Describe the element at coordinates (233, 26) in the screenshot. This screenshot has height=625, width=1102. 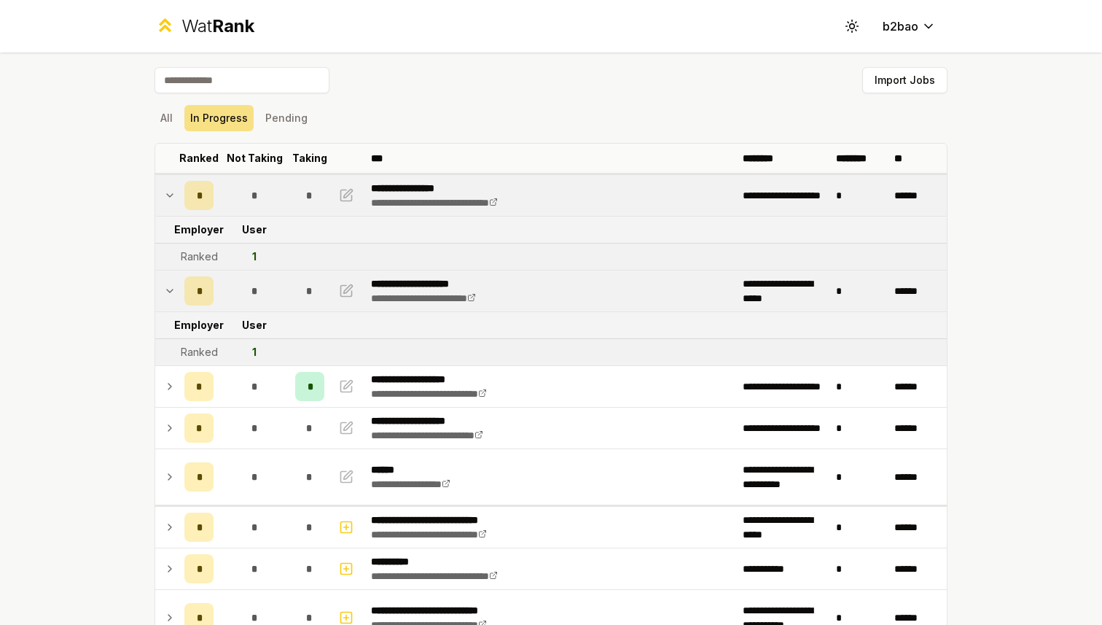
I see `span: Rank` at that location.